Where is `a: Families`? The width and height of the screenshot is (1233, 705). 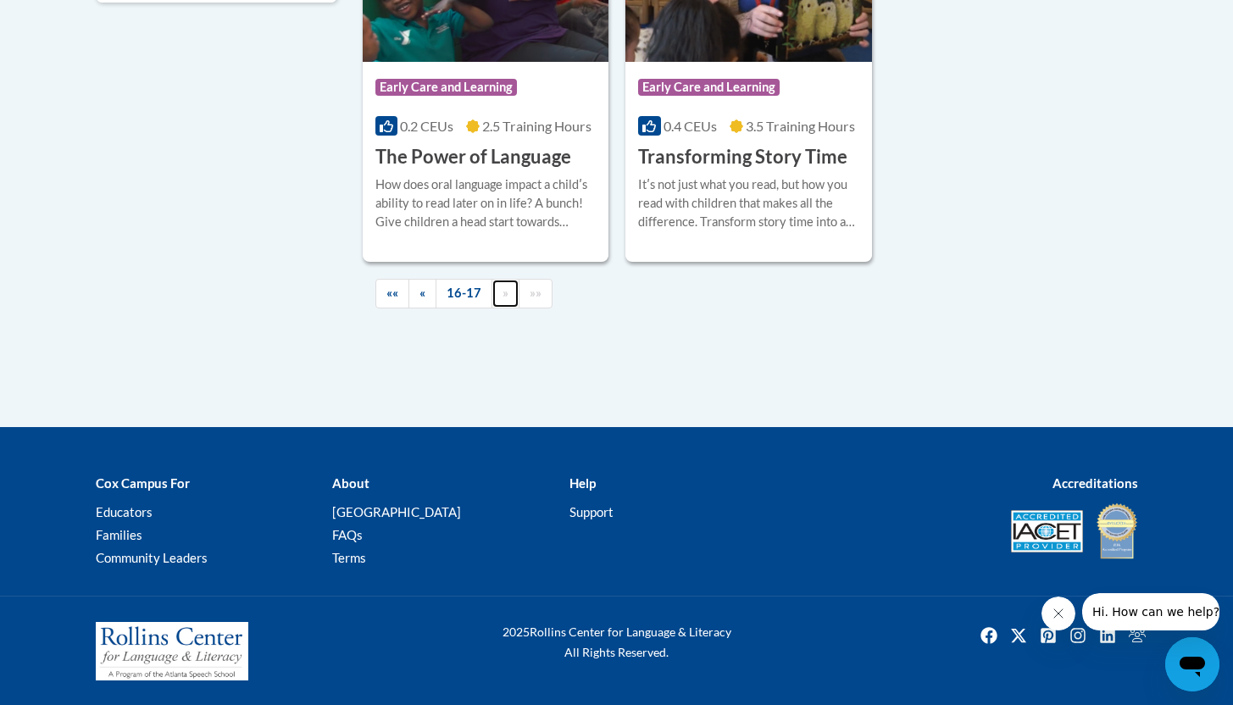 a: Families is located at coordinates (119, 535).